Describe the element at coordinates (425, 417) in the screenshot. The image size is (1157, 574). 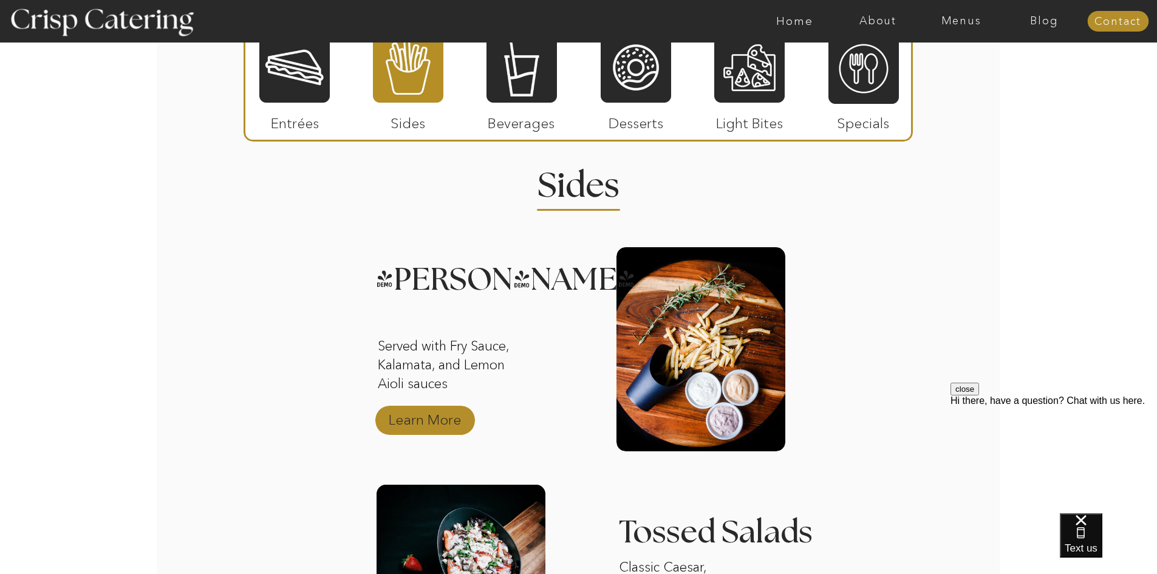
I see `p: Learn More` at that location.